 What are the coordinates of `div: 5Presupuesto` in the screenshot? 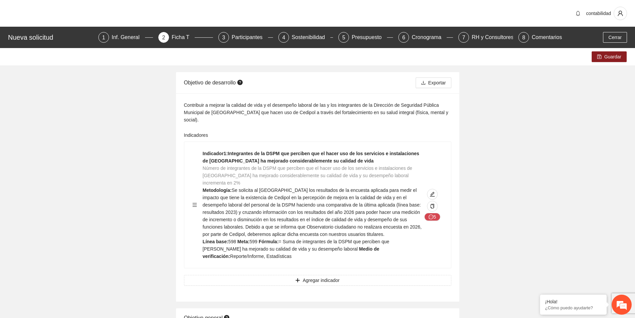 It's located at (365, 37).